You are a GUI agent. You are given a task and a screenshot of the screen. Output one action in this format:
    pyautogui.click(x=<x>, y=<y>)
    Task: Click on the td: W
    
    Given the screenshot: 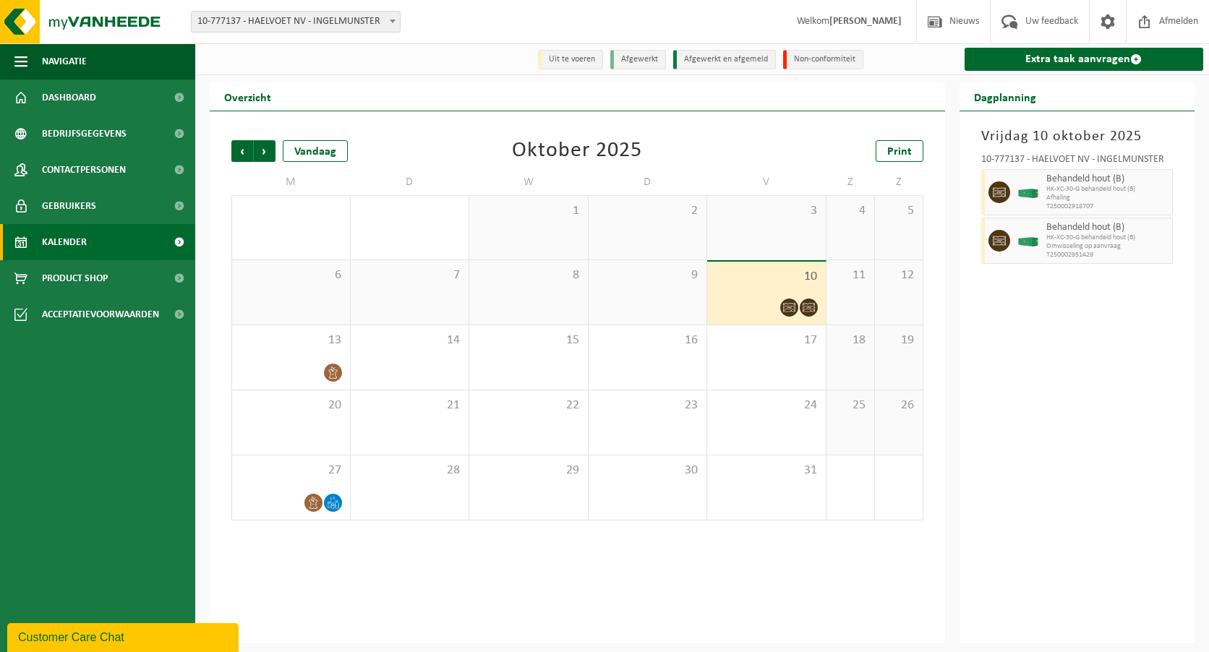 What is the action you would take?
    pyautogui.click(x=528, y=182)
    